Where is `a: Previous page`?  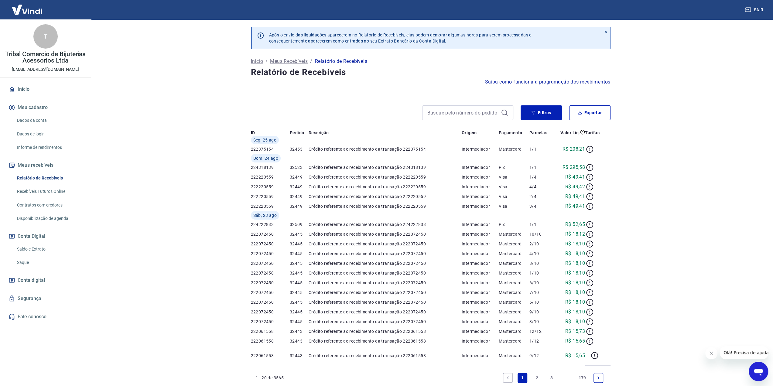
a: Previous page is located at coordinates (508, 378).